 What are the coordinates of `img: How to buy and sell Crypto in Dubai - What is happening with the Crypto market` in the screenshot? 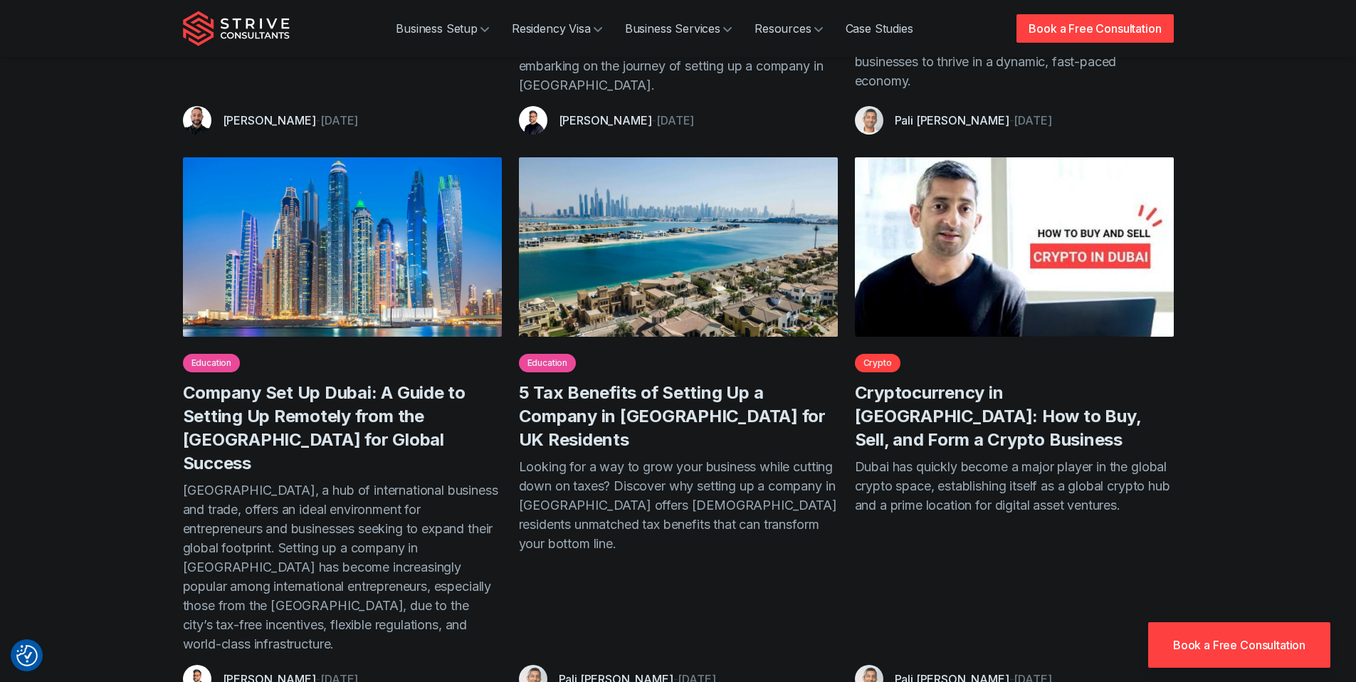 It's located at (1014, 247).